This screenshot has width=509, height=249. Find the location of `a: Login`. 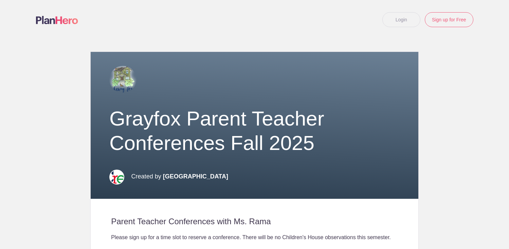

a: Login is located at coordinates (402, 20).